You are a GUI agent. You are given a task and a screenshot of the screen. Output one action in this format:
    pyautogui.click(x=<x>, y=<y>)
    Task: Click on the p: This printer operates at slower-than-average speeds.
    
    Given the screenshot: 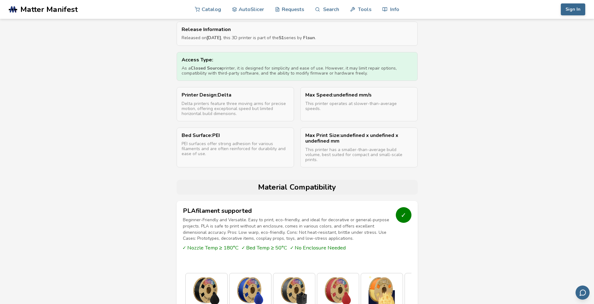 What is the action you would take?
    pyautogui.click(x=359, y=106)
    